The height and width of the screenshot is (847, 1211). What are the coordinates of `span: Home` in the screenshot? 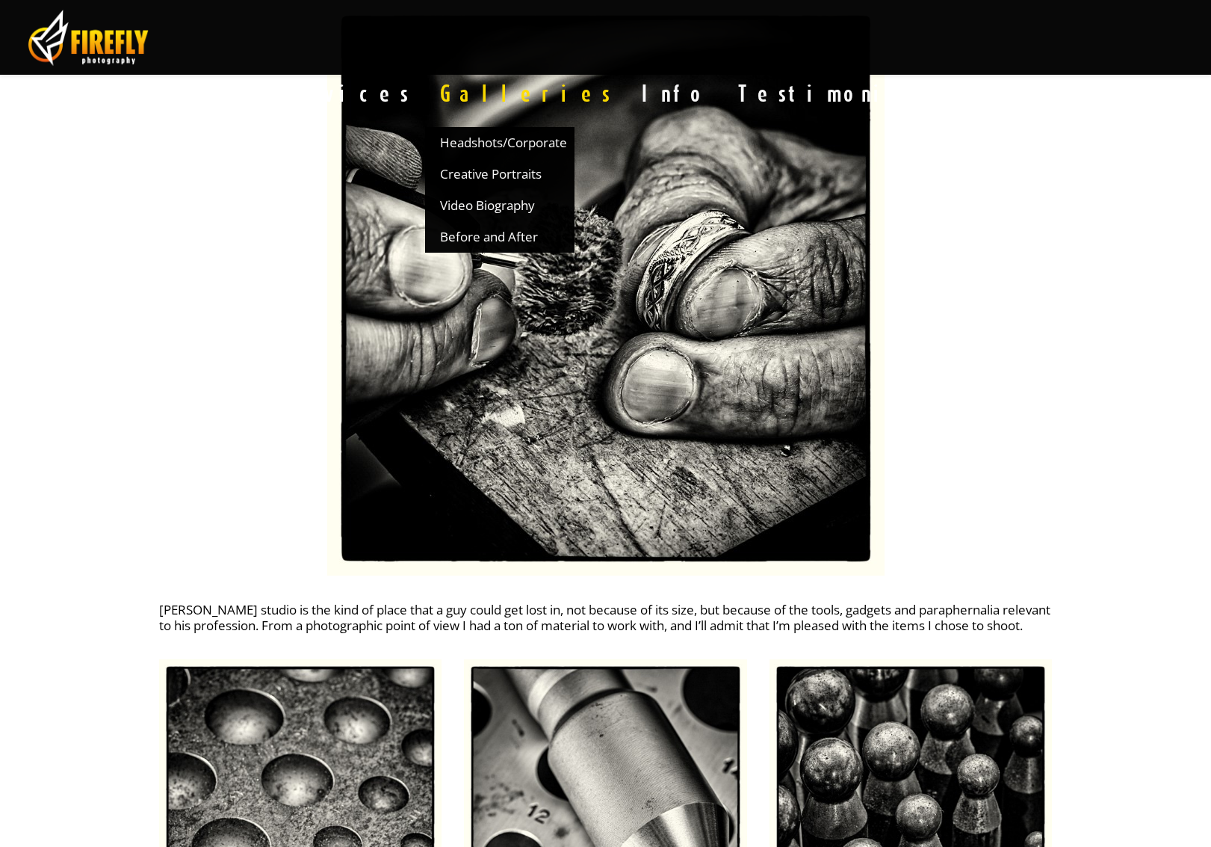 It's located at (64, 93).